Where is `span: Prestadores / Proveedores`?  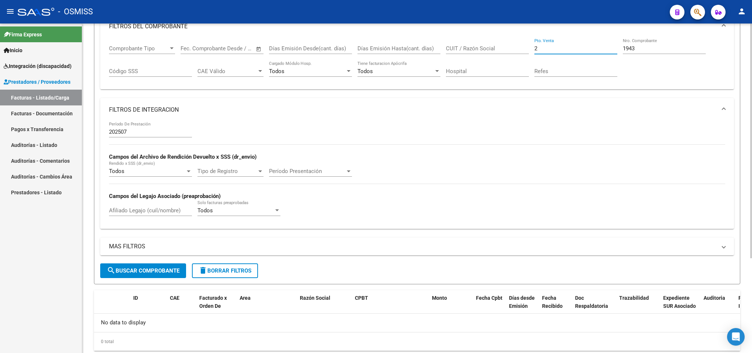 span: Prestadores / Proveedores is located at coordinates (37, 82).